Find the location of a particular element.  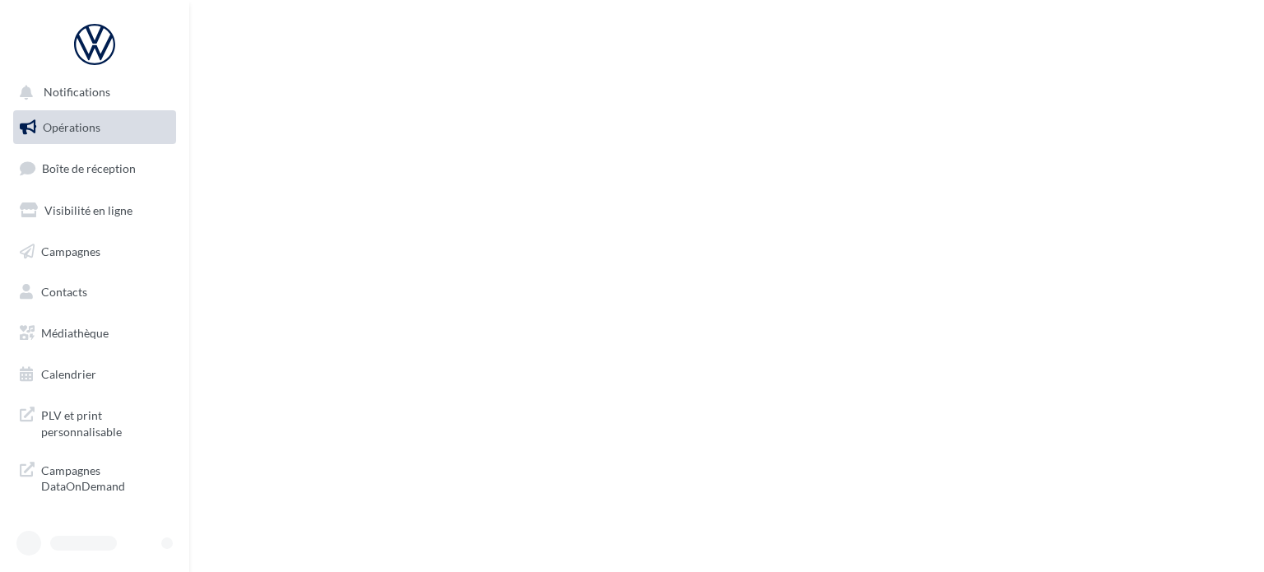

a: Campagnes DataOnDemand is located at coordinates (95, 476).